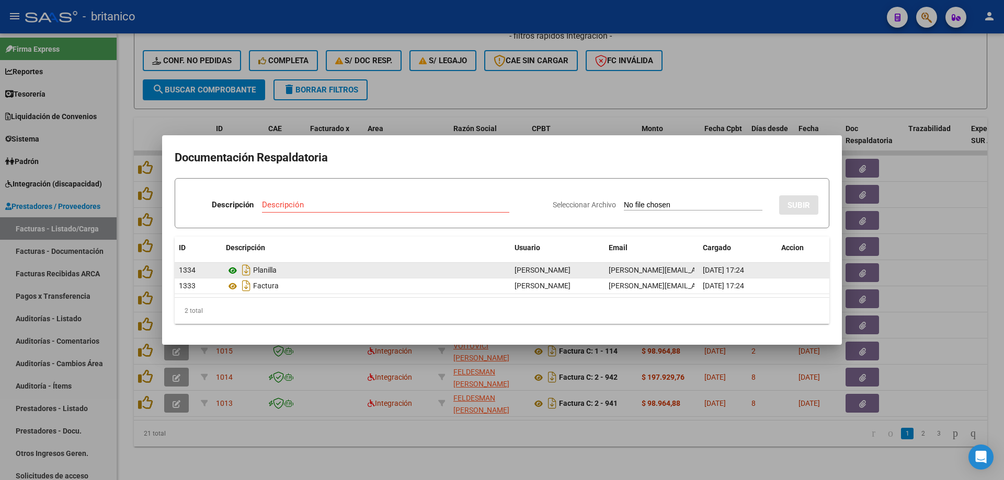  I want to click on datatable-header-cell: Email, so click(651, 248).